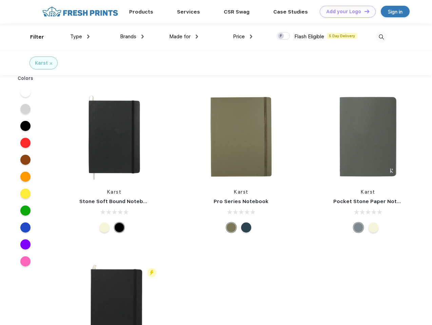 The height and width of the screenshot is (325, 432). Describe the element at coordinates (342, 36) in the screenshot. I see `span: 5 Day Delivery` at that location.